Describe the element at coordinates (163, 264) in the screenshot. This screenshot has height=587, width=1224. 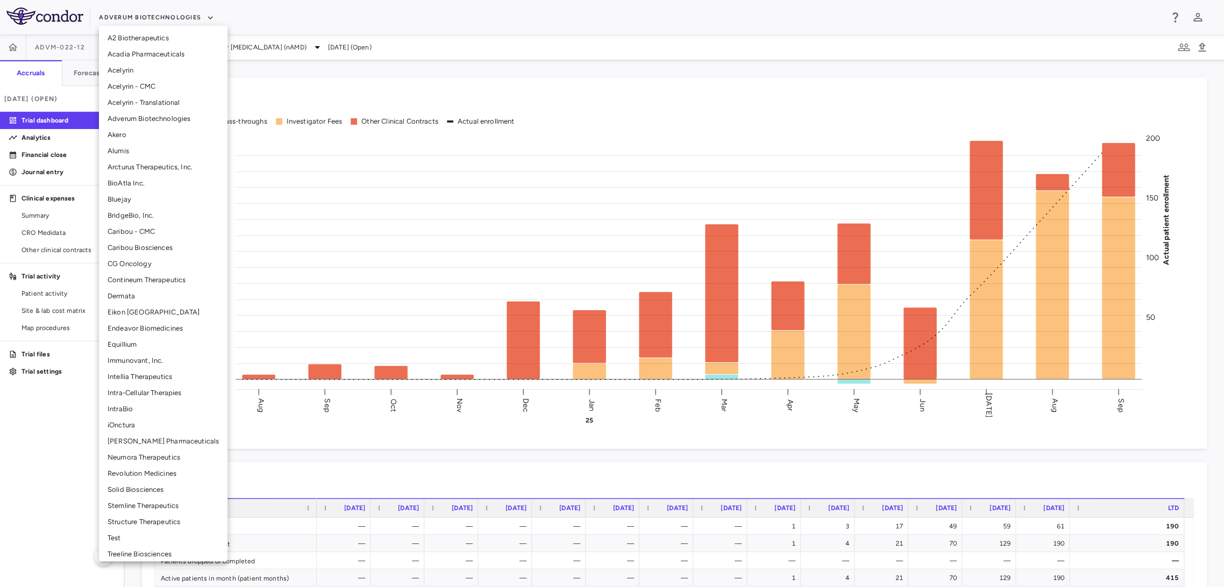
I see `li: CG Oncology` at that location.